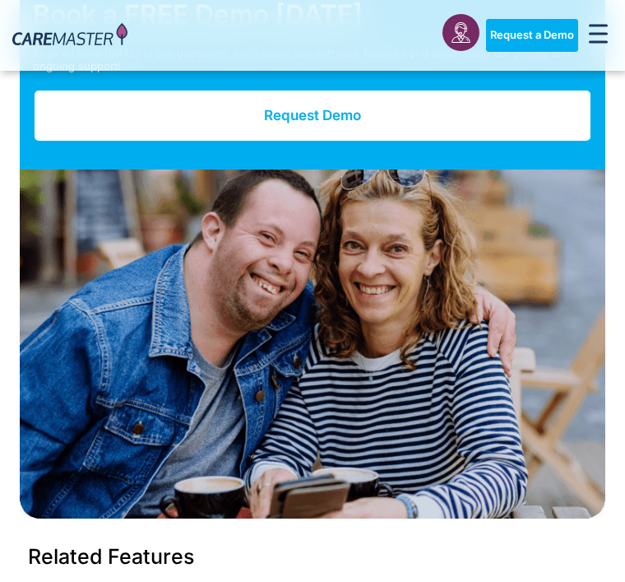 The image size is (625, 582). What do you see at coordinates (313, 115) in the screenshot?
I see `a: Request Demo` at bounding box center [313, 115].